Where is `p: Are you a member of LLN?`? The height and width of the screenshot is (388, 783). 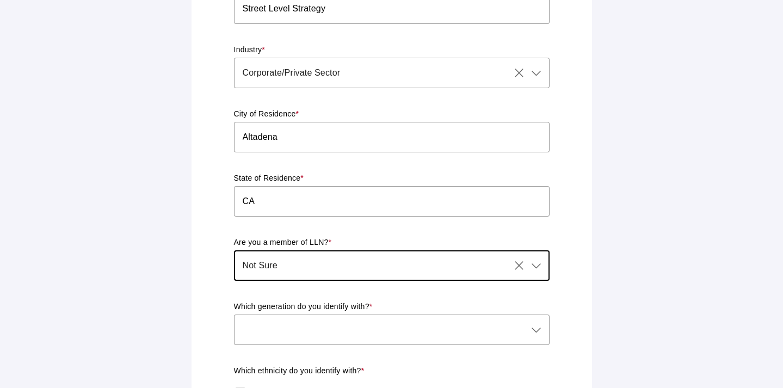
p: Are you a member of LLN? is located at coordinates (392, 243).